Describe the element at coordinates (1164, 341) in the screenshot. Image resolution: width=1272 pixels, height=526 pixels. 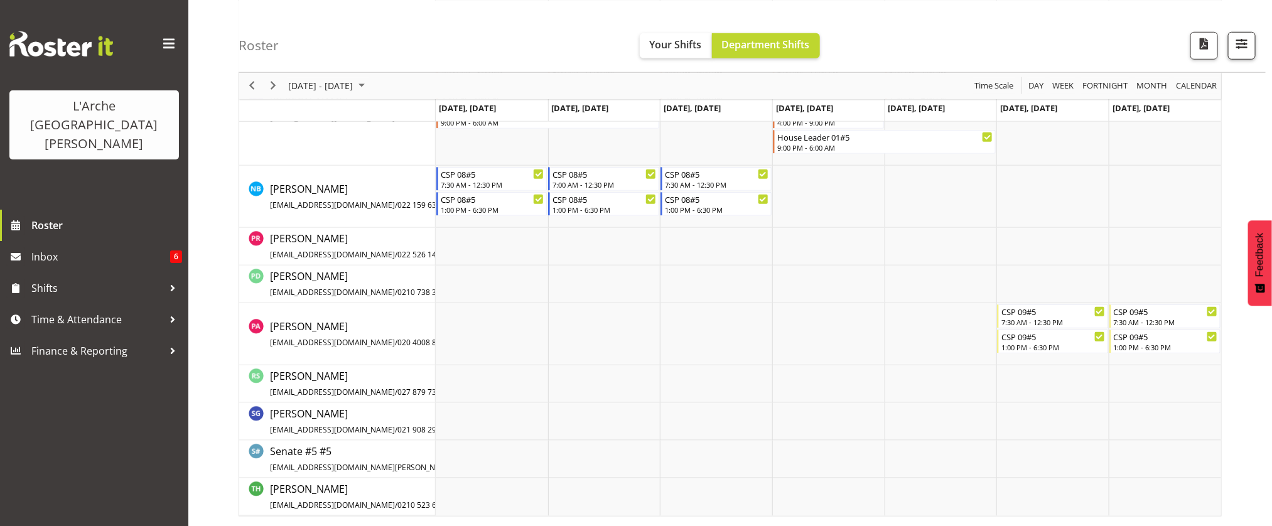
I see `div: Pranisha Adhikari"s event - CSP 09#5 Begin From Sunday, August 24, 2025 at 1:00:00 PM GMT+12:00 E...` at that location.